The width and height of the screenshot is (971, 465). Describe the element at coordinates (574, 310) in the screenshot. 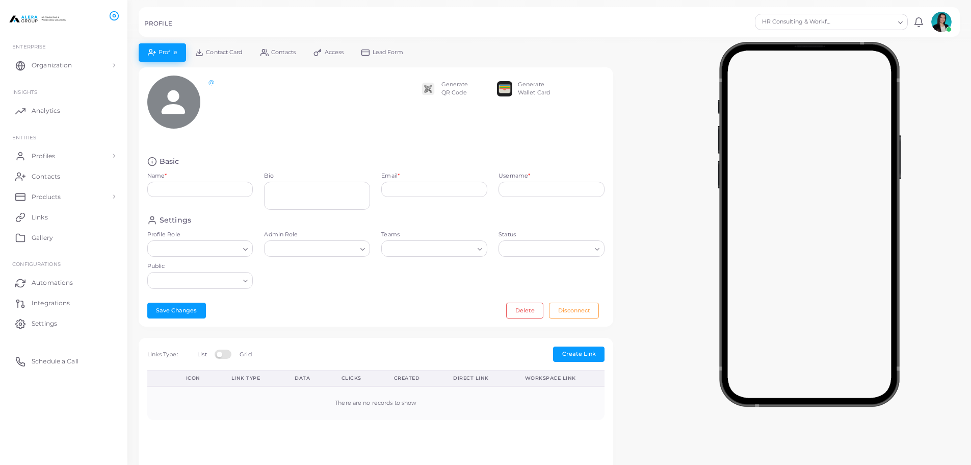

I see `button: Disconnect` at that location.